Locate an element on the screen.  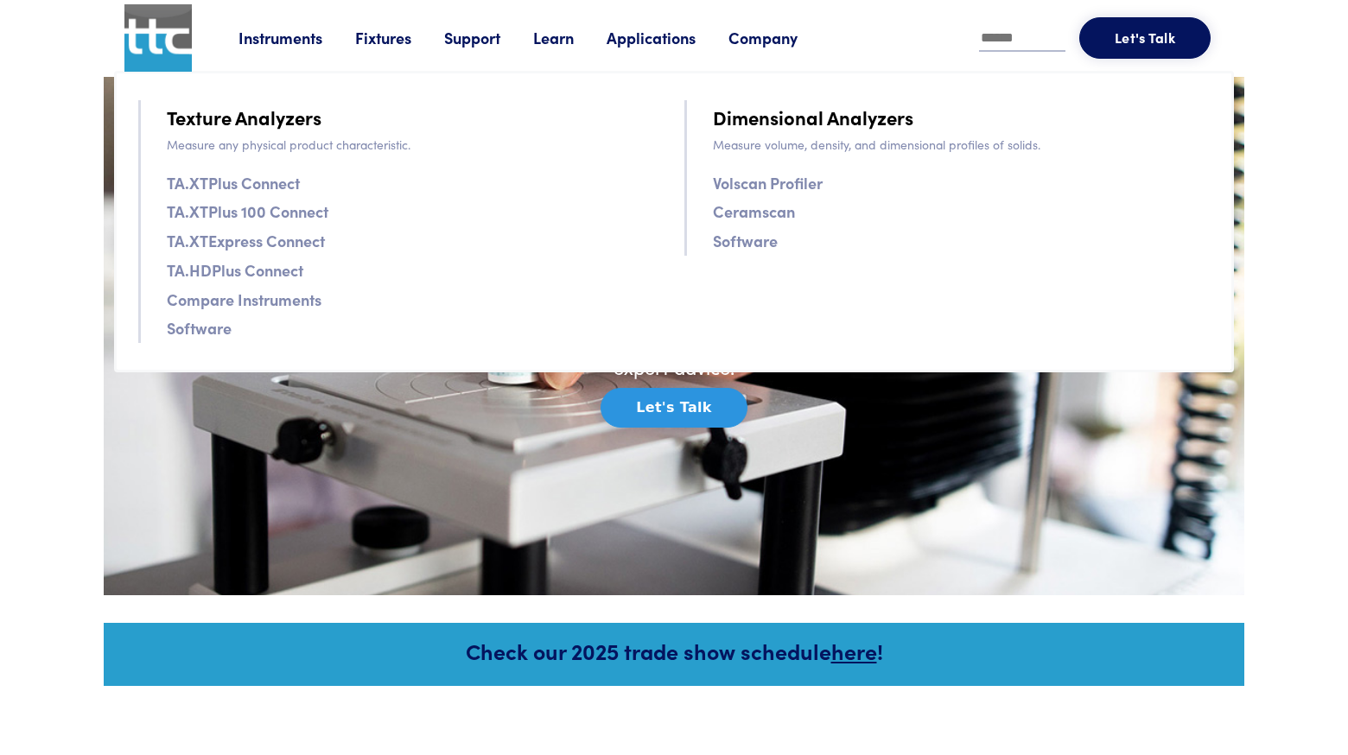
h5: Check our 2025 trade show schedule ! is located at coordinates (674, 651).